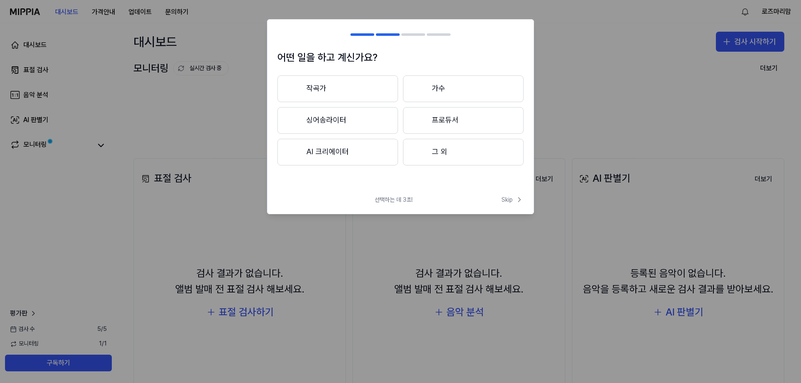  Describe the element at coordinates (393, 200) in the screenshot. I see `span: 선택하는 데 3초!` at that location.